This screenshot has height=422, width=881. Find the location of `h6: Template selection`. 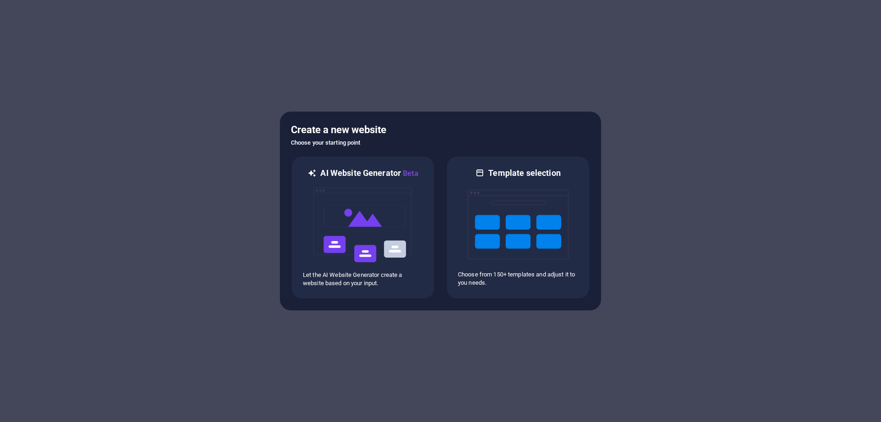

h6: Template selection is located at coordinates (524, 173).